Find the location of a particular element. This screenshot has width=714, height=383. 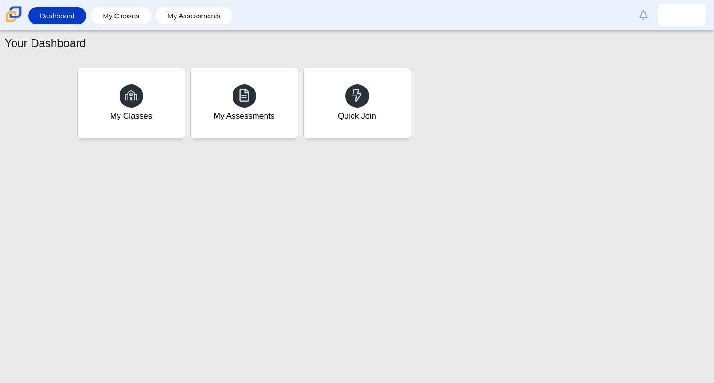

img: omar.martinezurend.a1J5N1 is located at coordinates (682, 15).